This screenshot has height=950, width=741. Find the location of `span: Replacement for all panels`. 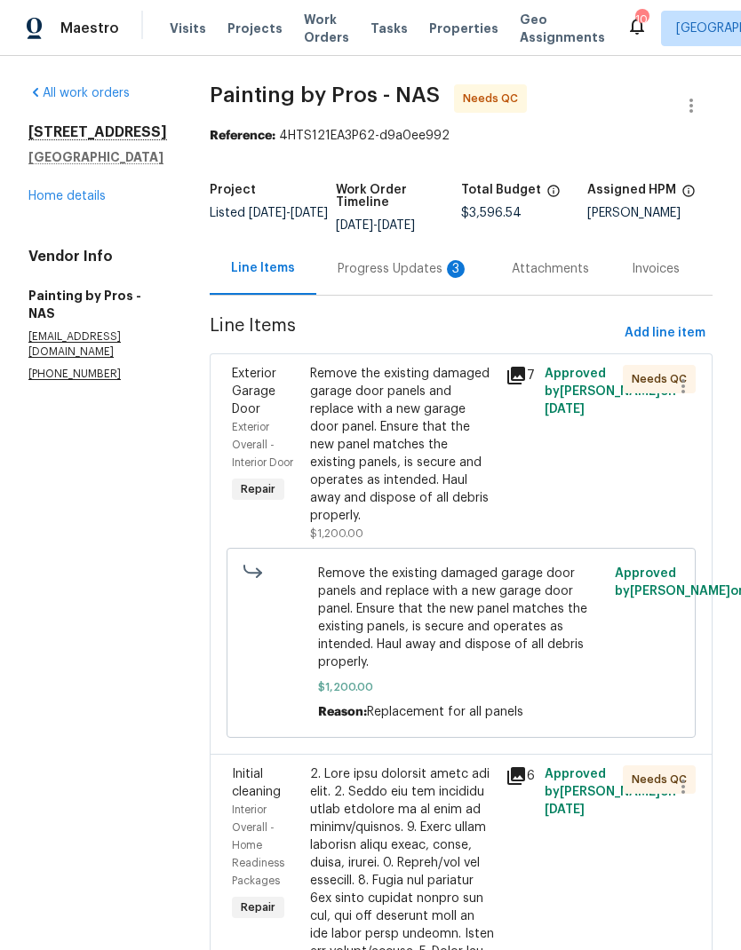

span: Replacement for all panels is located at coordinates (445, 712).